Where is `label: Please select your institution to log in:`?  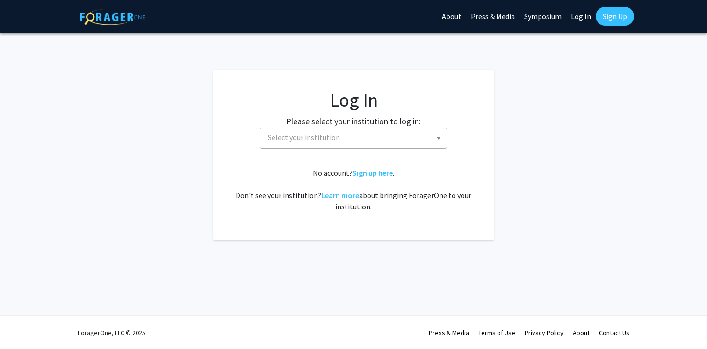 label: Please select your institution to log in: is located at coordinates (353, 121).